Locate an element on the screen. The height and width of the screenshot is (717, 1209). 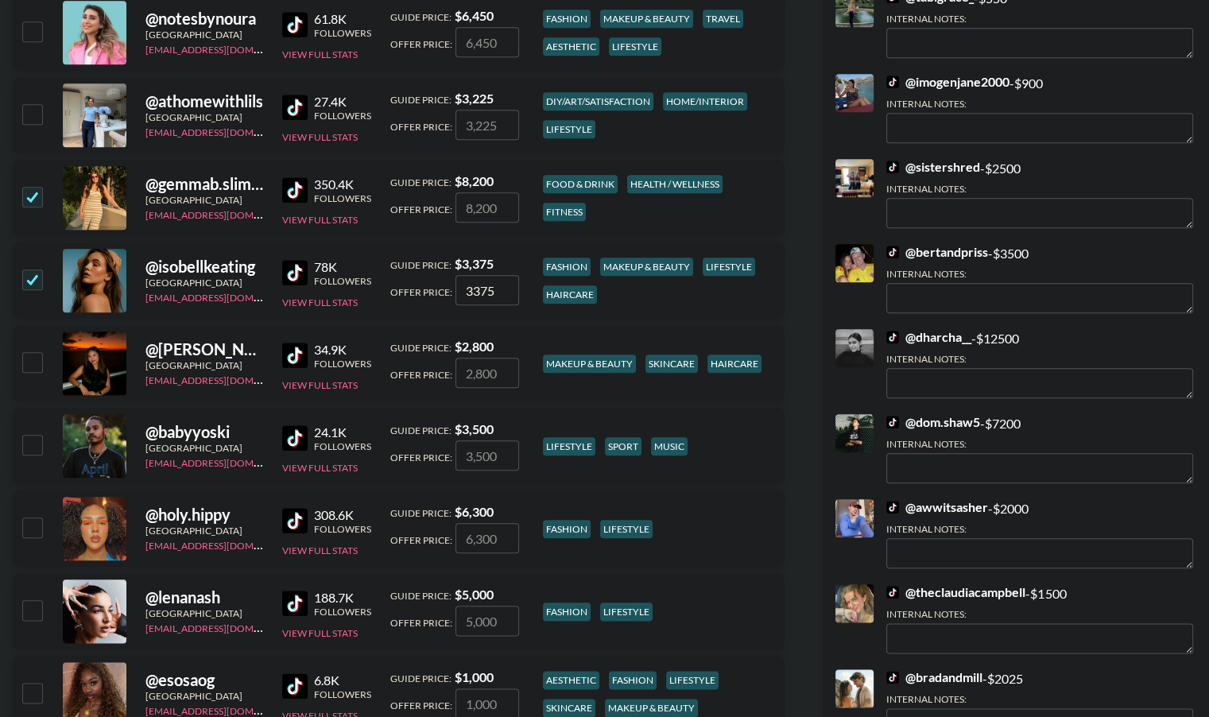
a: @bradandmill is located at coordinates (934, 677).